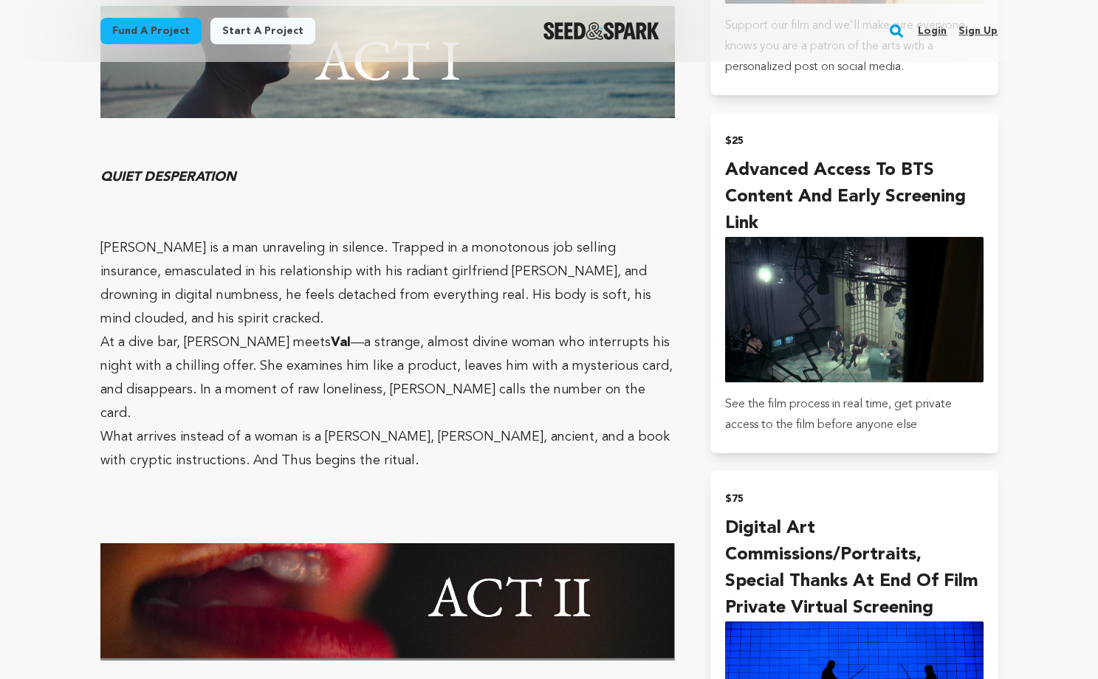  What do you see at coordinates (601, 31) in the screenshot?
I see `img: Seed&Spark Logo Dark Mode` at bounding box center [601, 31].